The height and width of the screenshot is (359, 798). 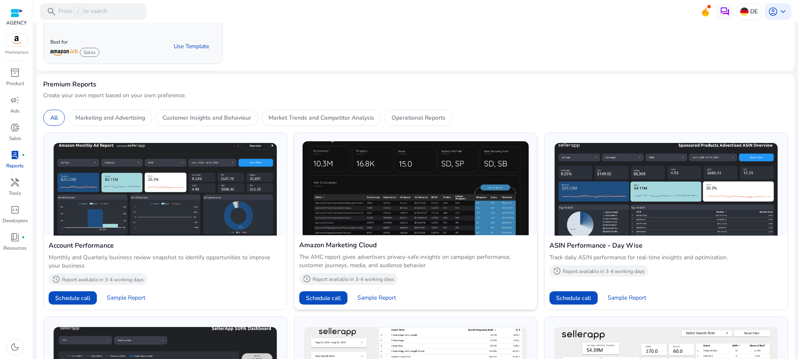 I want to click on p: Create your own report based on your own preference., so click(x=416, y=96).